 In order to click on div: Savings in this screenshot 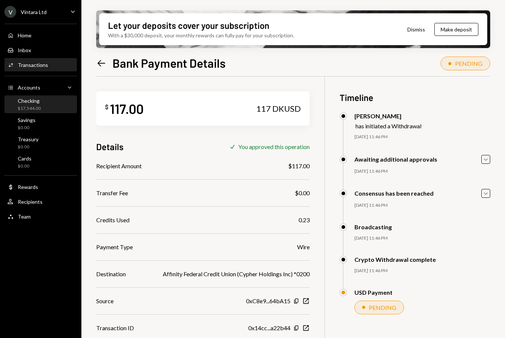, I will do `click(27, 120)`.